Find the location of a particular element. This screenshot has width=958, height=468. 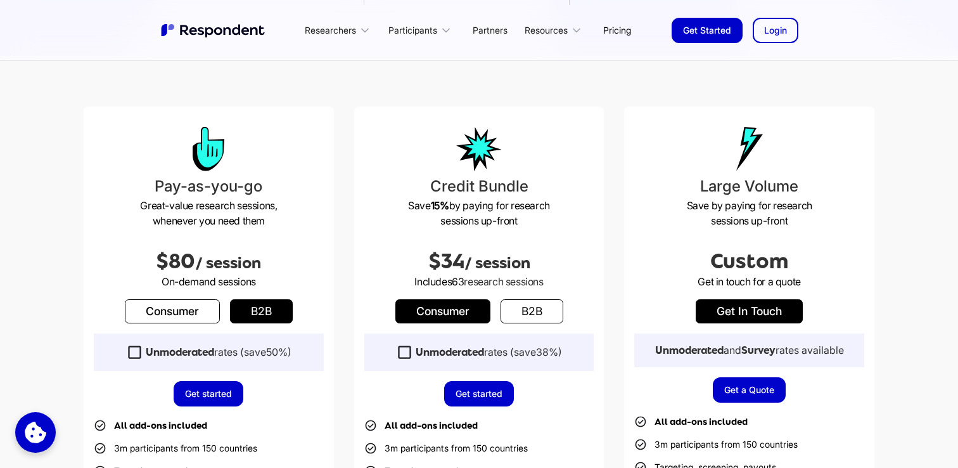

h3: Pay-as-you-go is located at coordinates (209, 186).